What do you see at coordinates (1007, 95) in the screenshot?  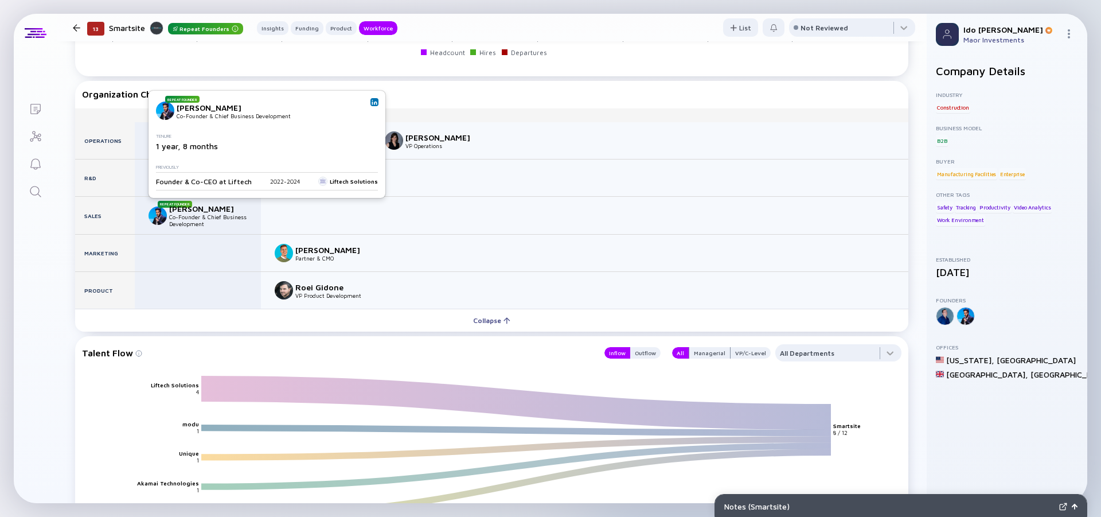 I see `div: Industry` at bounding box center [1007, 95].